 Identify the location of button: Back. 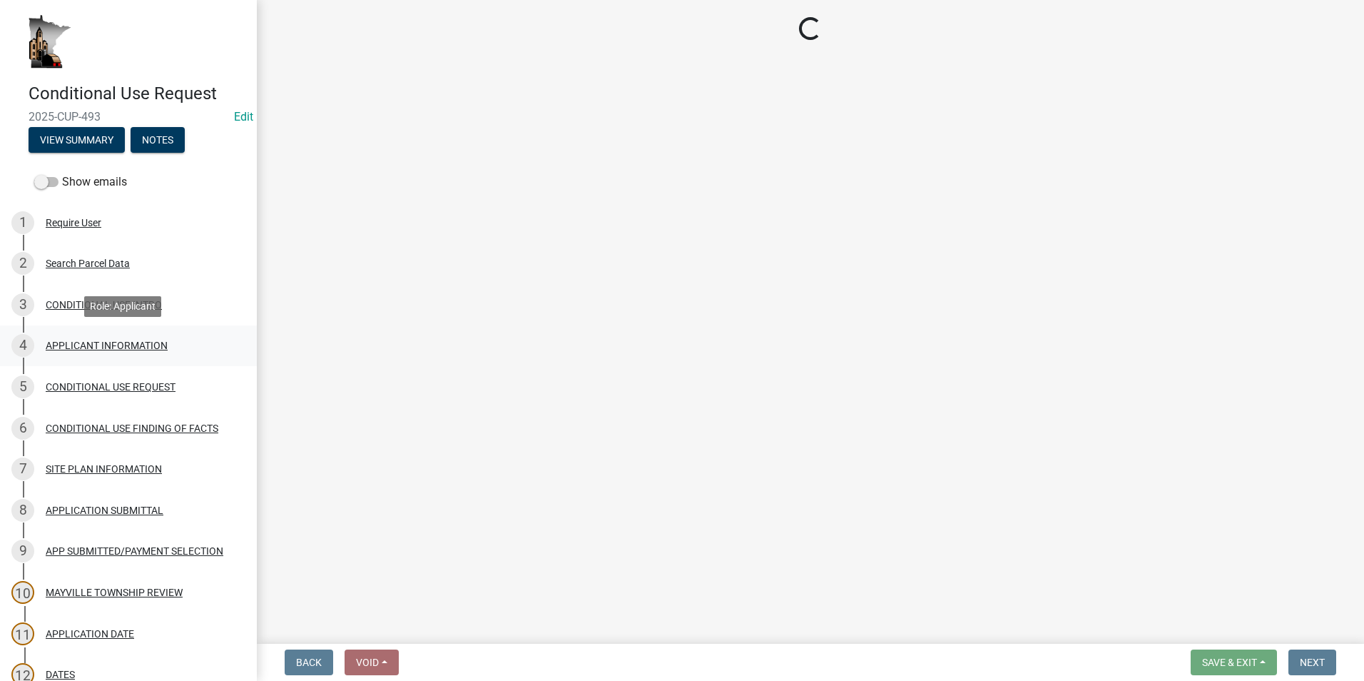
(309, 662).